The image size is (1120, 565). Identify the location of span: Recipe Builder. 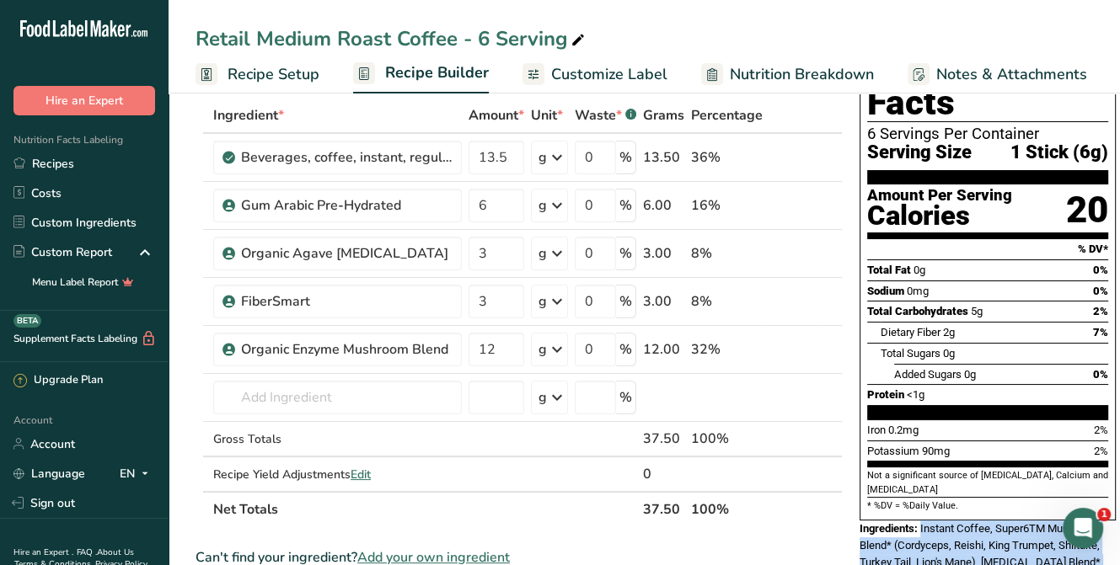
(436, 72).